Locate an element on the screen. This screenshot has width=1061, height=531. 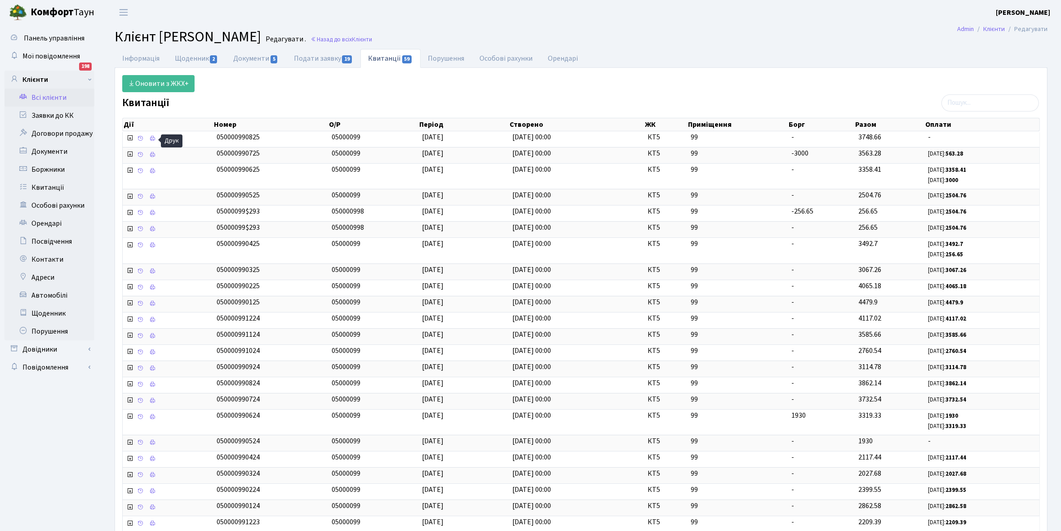
b: 3067.26 is located at coordinates (956, 270).